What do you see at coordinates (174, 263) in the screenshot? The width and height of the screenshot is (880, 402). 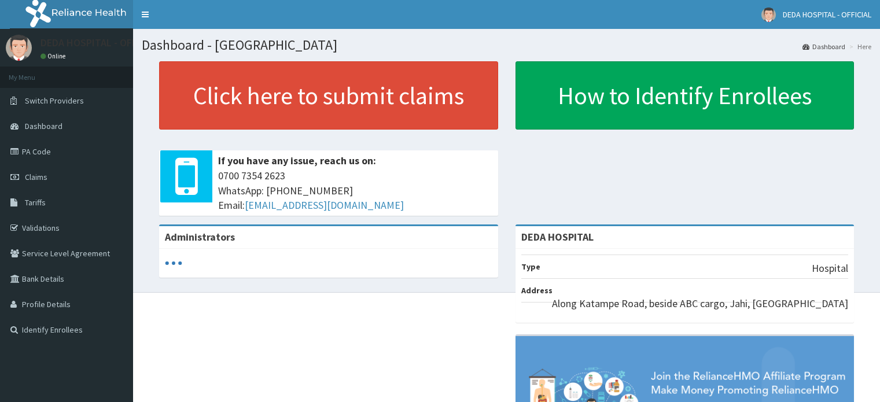 I see `svg: audio-loading` at bounding box center [174, 263].